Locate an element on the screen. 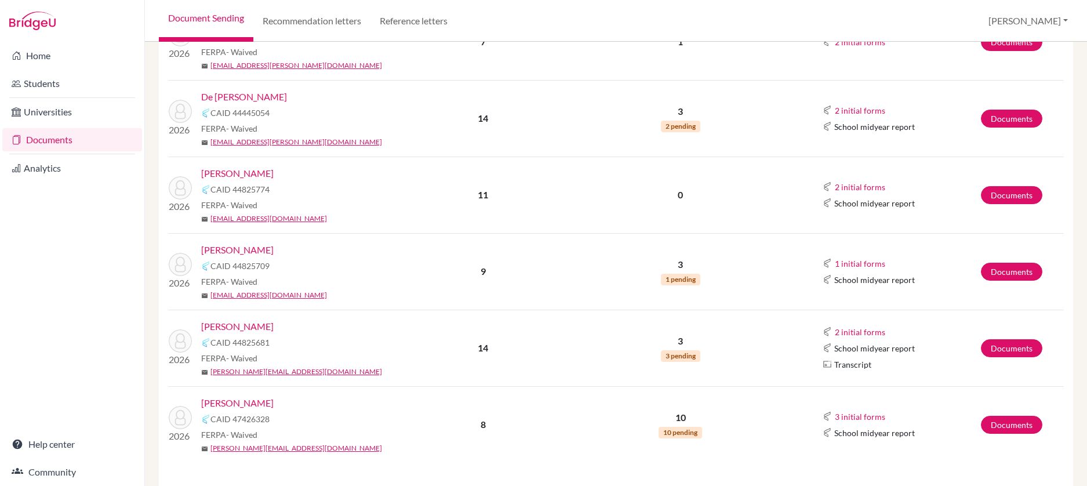  p: 10 is located at coordinates (680, 417).